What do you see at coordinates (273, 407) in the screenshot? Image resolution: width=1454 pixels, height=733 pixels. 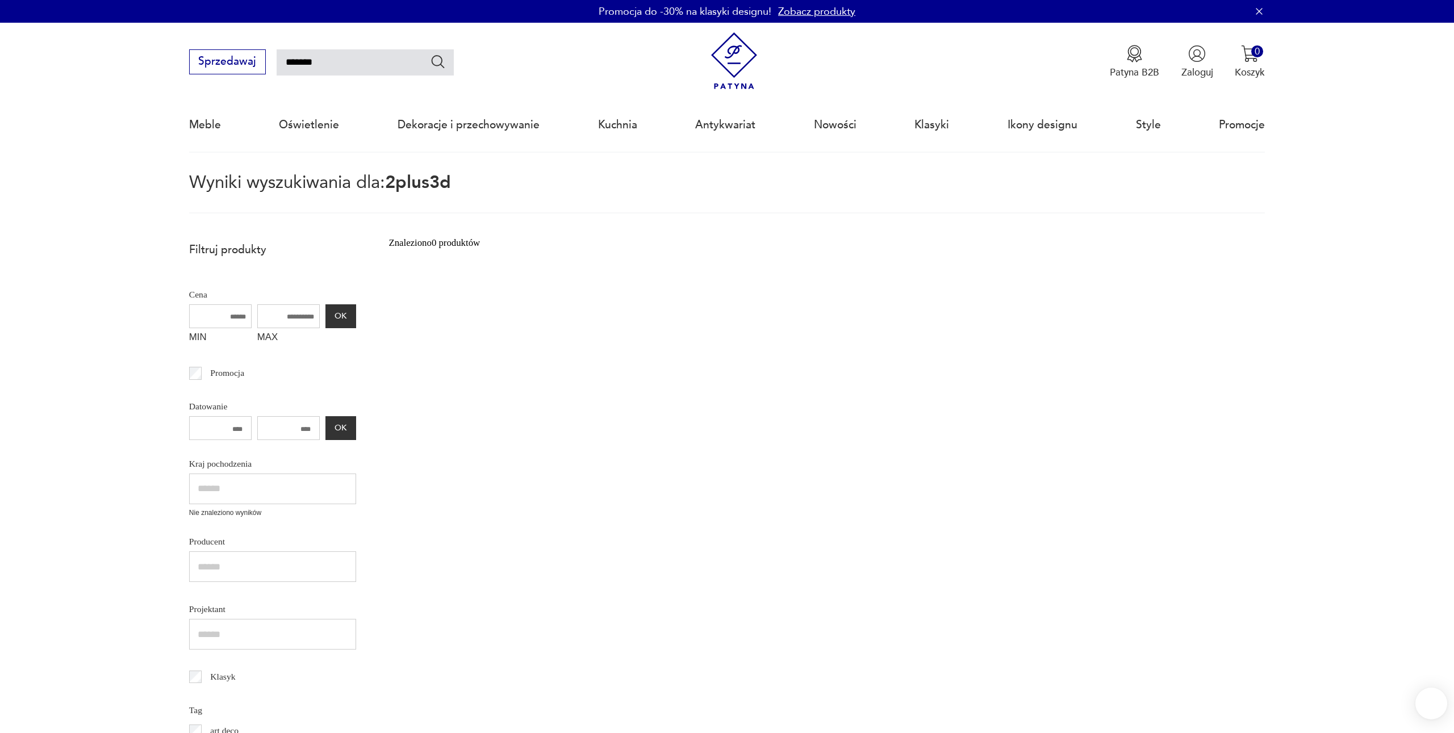 I see `p: Datowanie` at bounding box center [273, 407].